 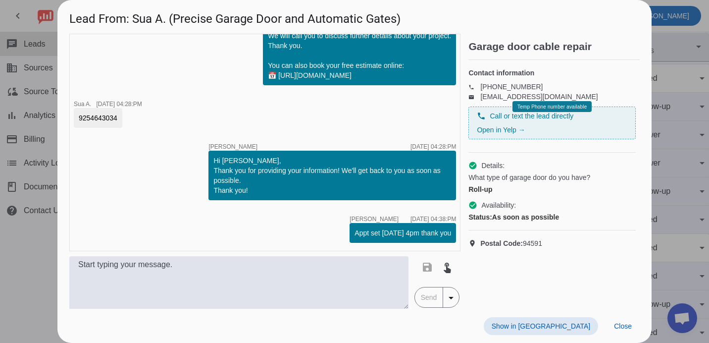 What do you see at coordinates (552, 217) in the screenshot?
I see `div: As soon as possible` at bounding box center [552, 217].